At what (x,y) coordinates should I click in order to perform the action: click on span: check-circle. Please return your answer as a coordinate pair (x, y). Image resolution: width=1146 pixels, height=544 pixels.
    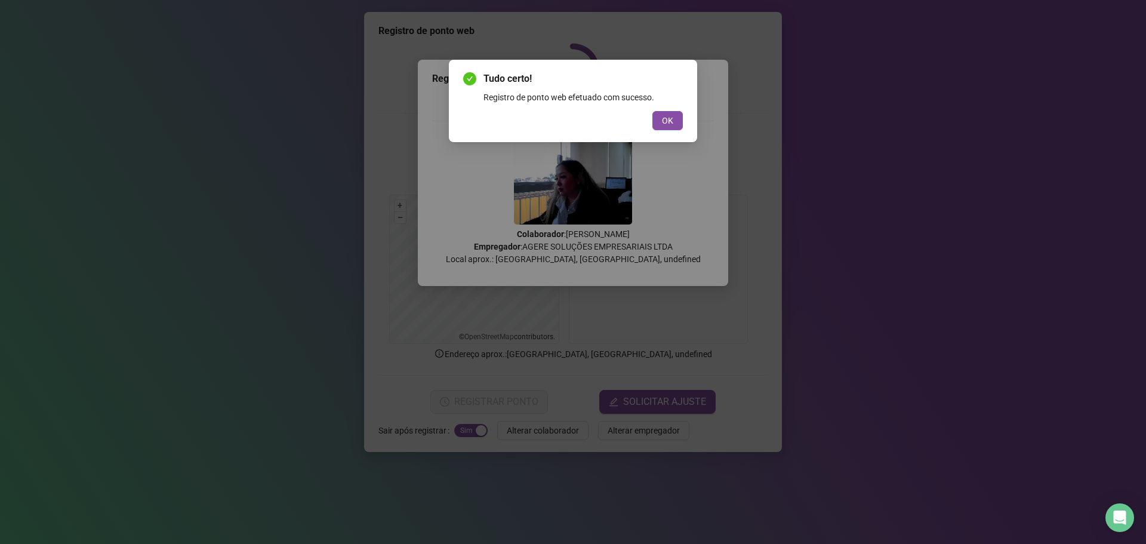
    Looking at the image, I should click on (470, 79).